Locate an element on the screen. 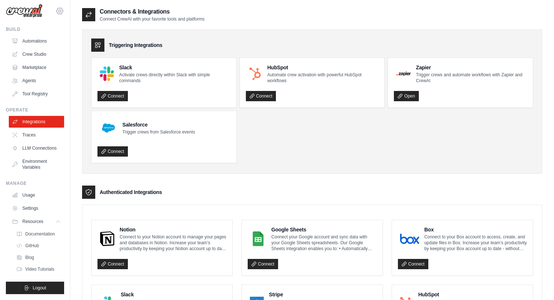 Image resolution: width=554 pixels, height=300 pixels. div: Build is located at coordinates (35, 29).